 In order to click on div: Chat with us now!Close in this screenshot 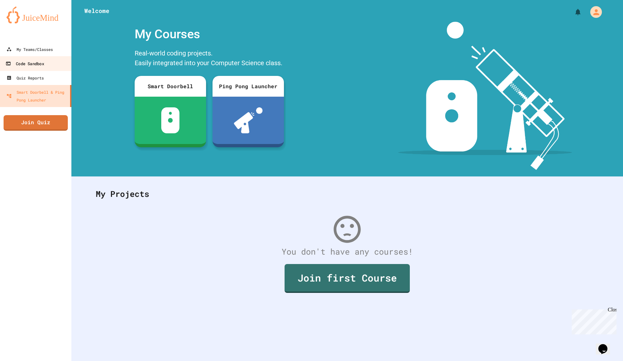, I will do `click(24, 22)`.